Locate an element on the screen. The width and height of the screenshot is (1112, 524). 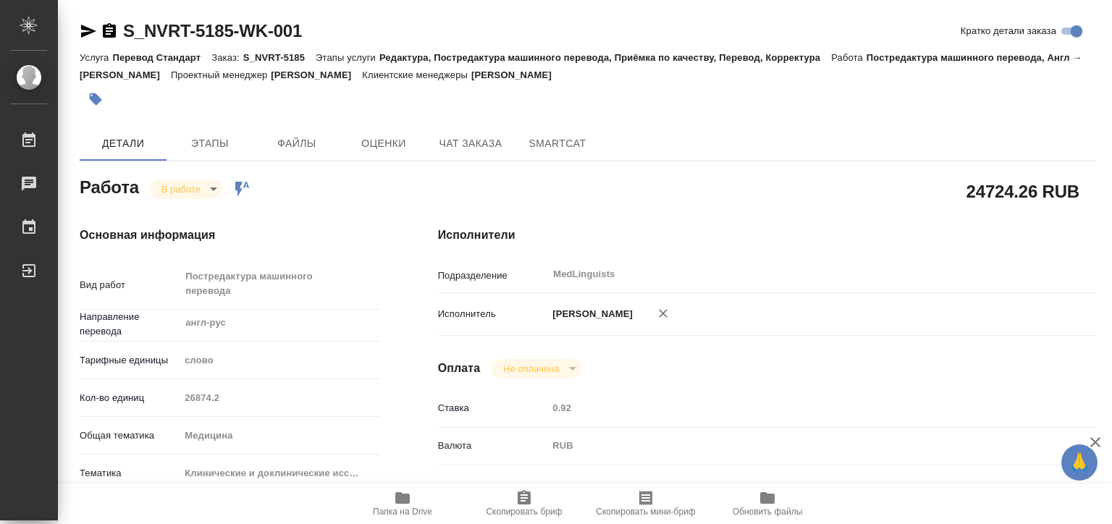
span: SmartCat is located at coordinates (557, 143).